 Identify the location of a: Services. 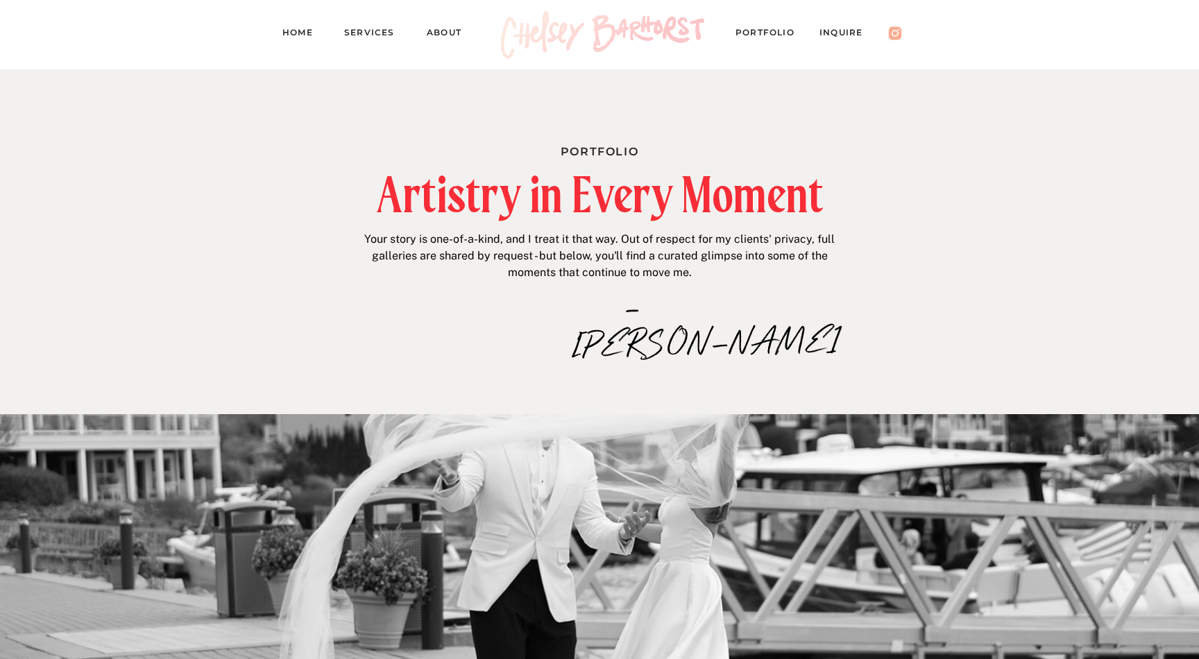
(375, 35).